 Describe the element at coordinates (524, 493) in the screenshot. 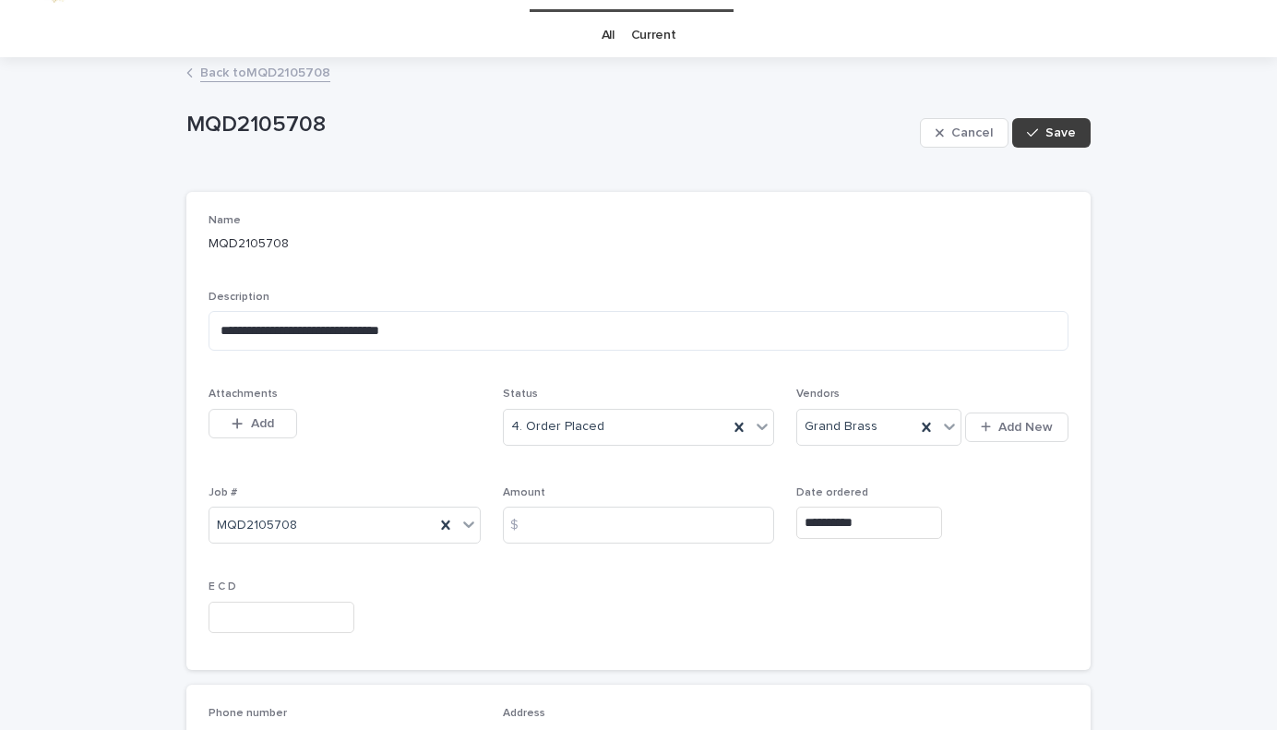

I see `span: Amount` at that location.